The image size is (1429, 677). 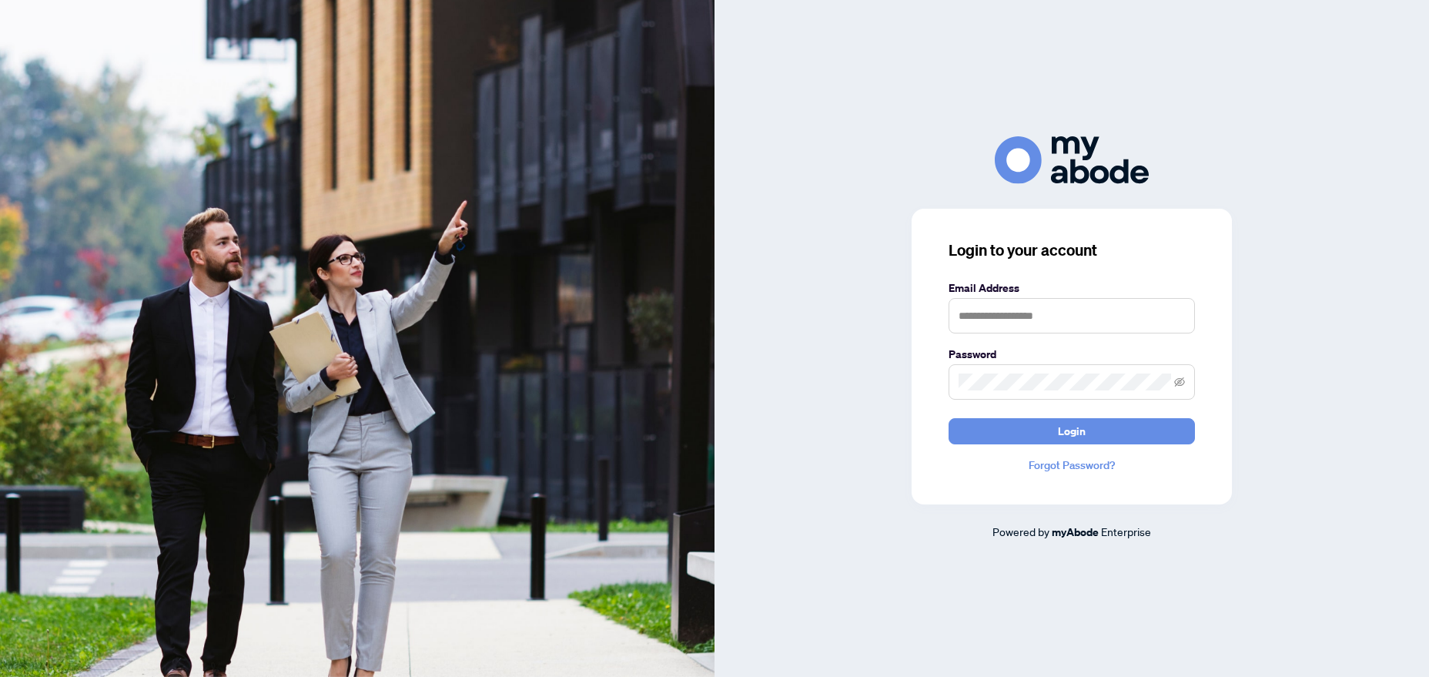 What do you see at coordinates (1072, 354) in the screenshot?
I see `label: Password` at bounding box center [1072, 354].